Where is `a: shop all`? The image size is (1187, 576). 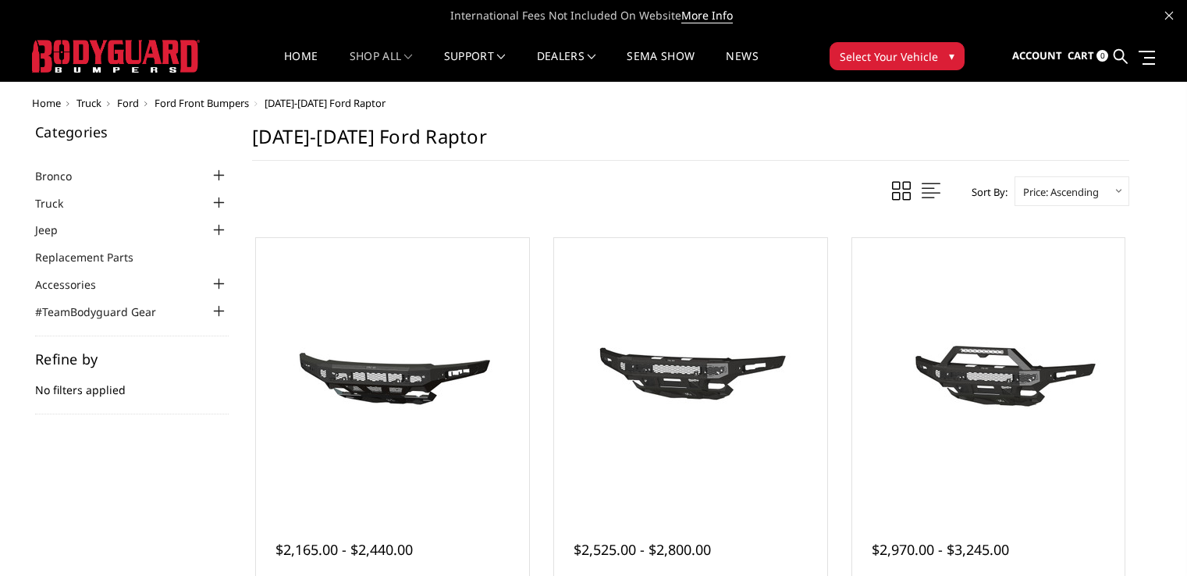 a: shop all is located at coordinates (381, 66).